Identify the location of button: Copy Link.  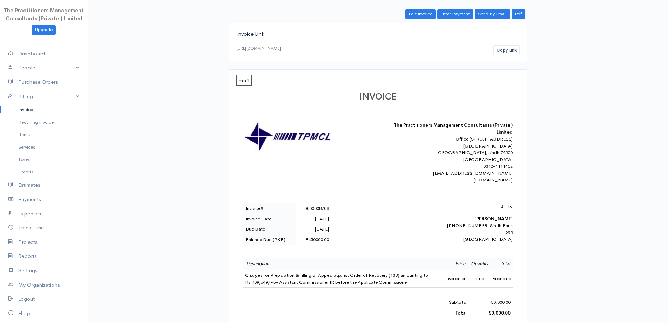
(507, 50).